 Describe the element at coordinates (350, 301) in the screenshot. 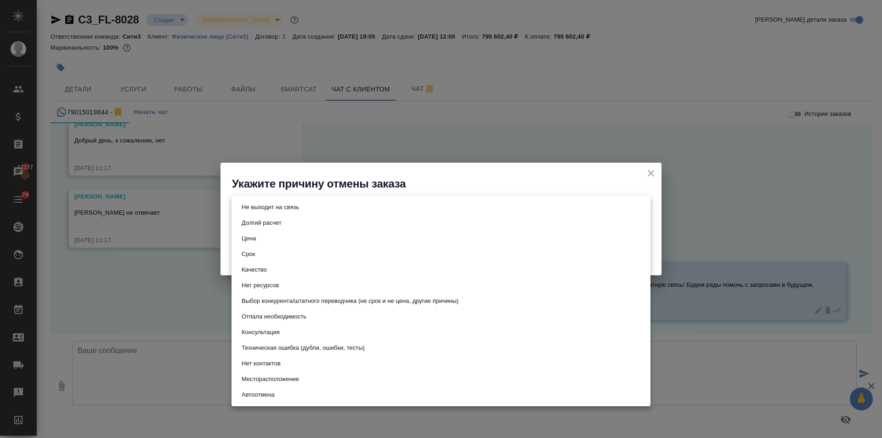

I see `button: Выбор конкурента/штатного переводчика (не срок и не цена, другие причины)` at that location.